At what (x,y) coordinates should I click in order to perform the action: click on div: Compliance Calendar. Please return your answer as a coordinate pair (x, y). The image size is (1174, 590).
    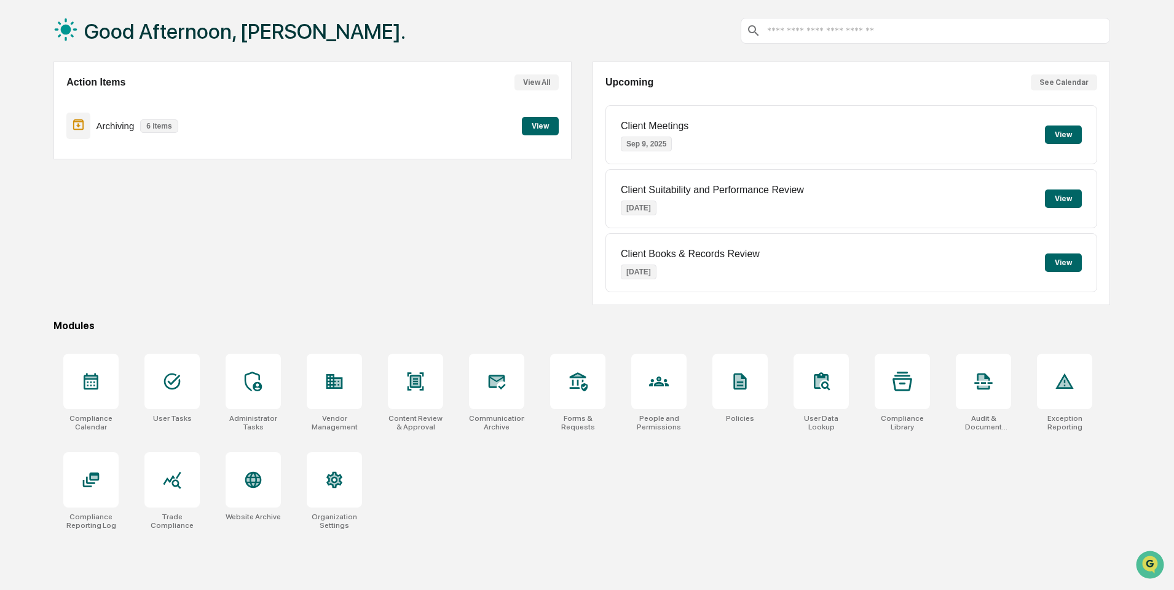
    Looking at the image, I should click on (91, 422).